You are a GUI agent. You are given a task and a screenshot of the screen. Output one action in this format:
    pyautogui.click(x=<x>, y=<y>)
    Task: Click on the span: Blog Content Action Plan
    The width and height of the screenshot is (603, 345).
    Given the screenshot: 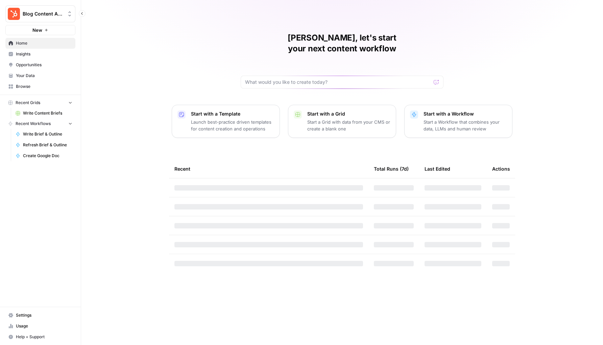 What is the action you would take?
    pyautogui.click(x=43, y=14)
    